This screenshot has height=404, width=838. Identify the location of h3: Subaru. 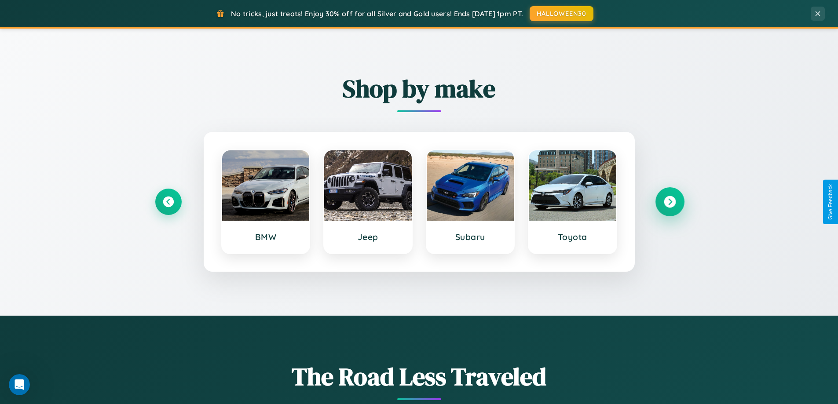
(470, 237).